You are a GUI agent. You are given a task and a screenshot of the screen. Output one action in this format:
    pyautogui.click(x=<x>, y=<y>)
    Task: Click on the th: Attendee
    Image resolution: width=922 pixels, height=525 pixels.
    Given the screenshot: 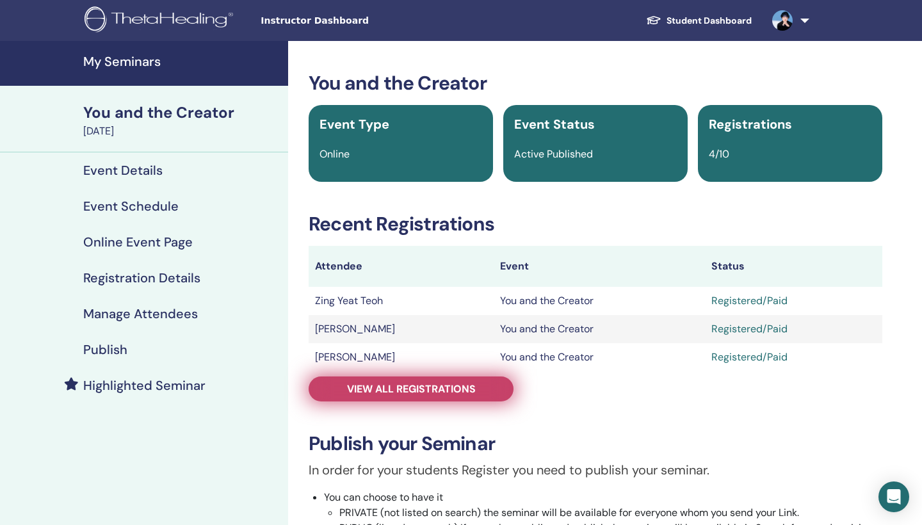 What is the action you would take?
    pyautogui.click(x=401, y=266)
    